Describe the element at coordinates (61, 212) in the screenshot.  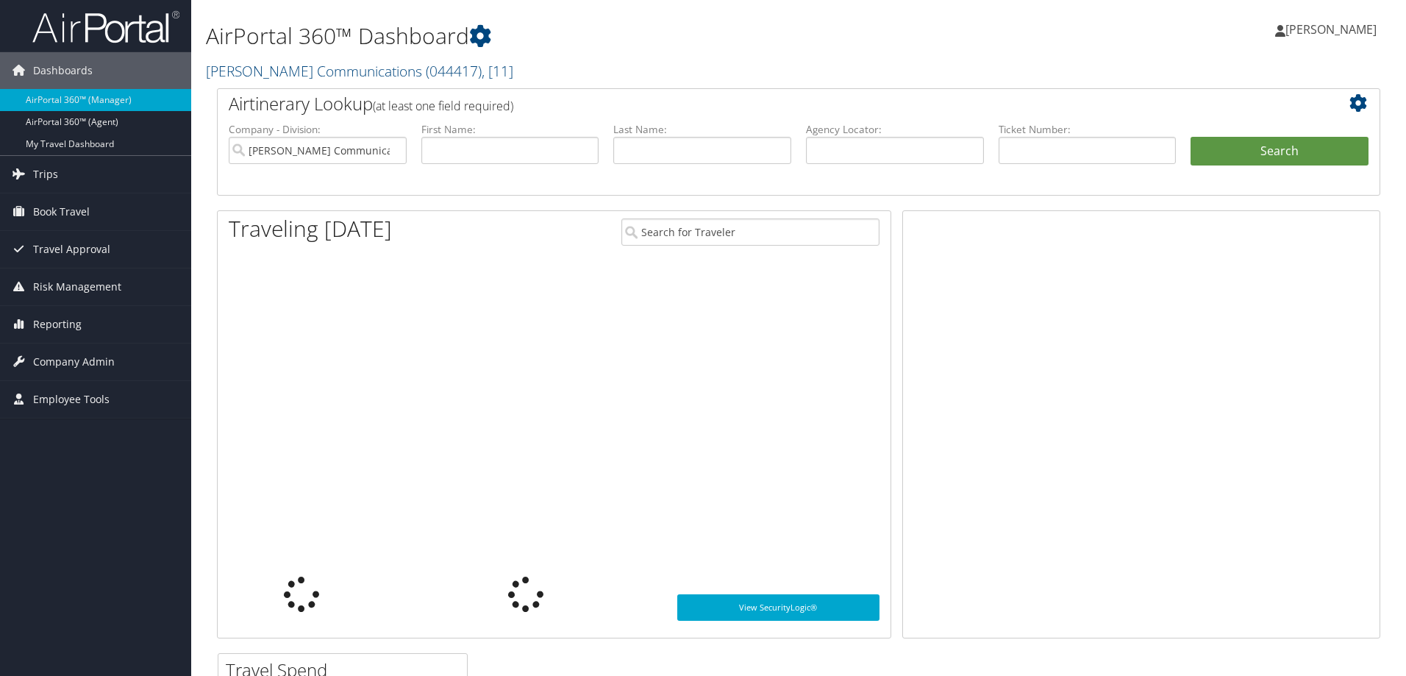
I see `span: Book Travel` at that location.